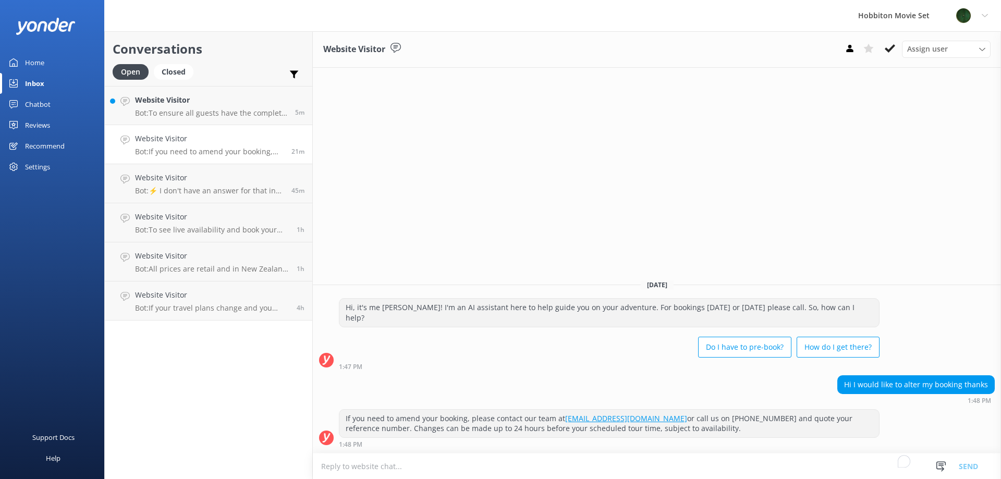 This screenshot has height=479, width=1001. I want to click on button: How do I get there?, so click(837, 347).